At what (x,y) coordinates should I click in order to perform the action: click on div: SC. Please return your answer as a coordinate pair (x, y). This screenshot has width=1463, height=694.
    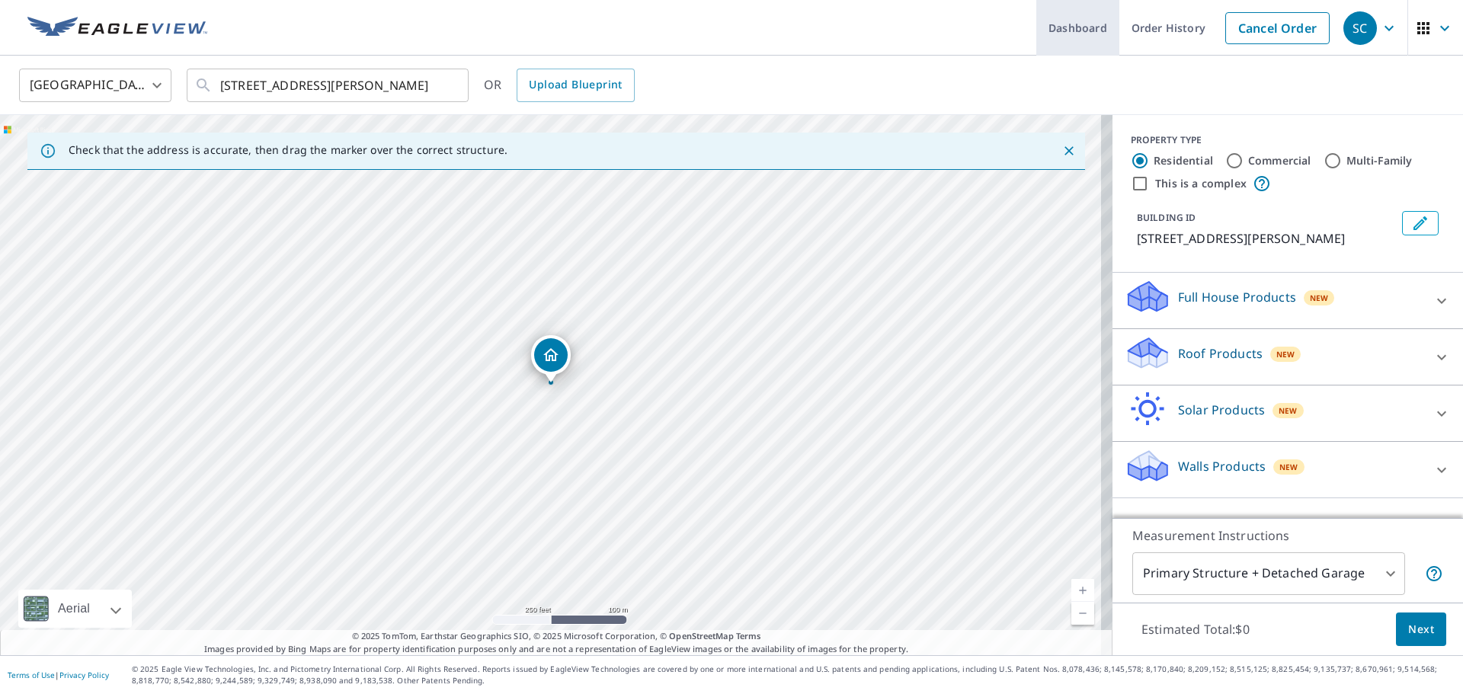
    Looking at the image, I should click on (1360, 28).